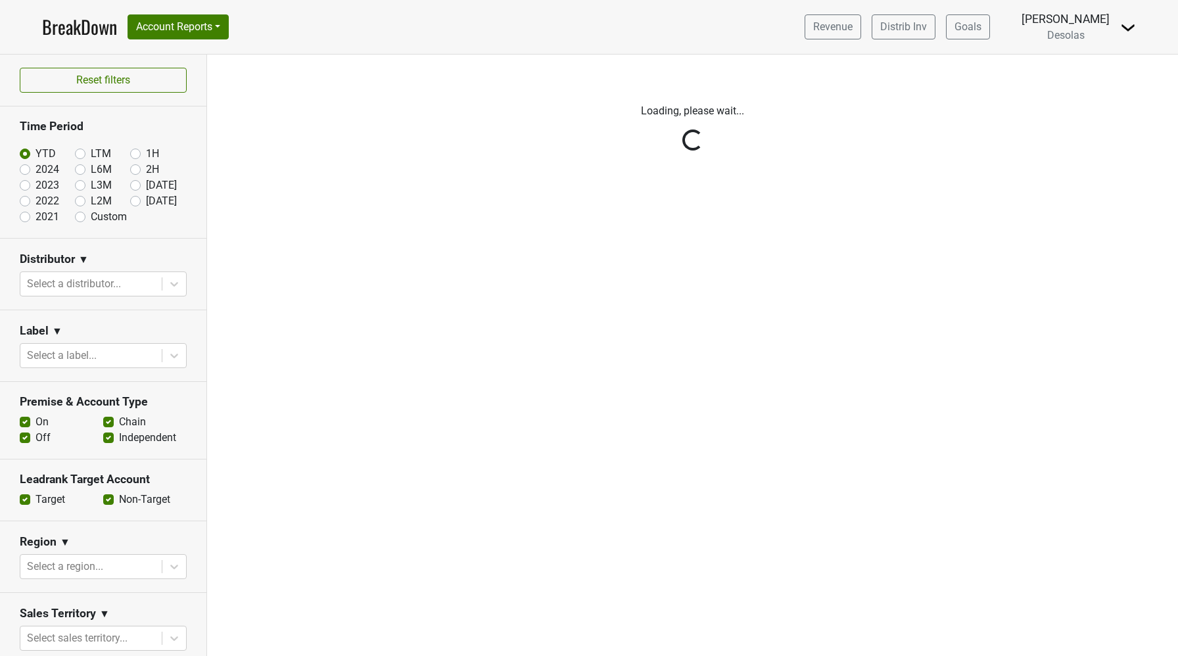 This screenshot has width=1178, height=656. Describe the element at coordinates (80, 27) in the screenshot. I see `a: BreakDown` at that location.